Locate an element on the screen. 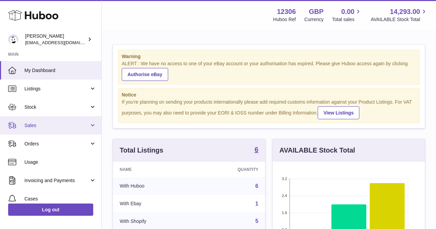 The image size is (436, 229). th: Name is located at coordinates (154, 169).